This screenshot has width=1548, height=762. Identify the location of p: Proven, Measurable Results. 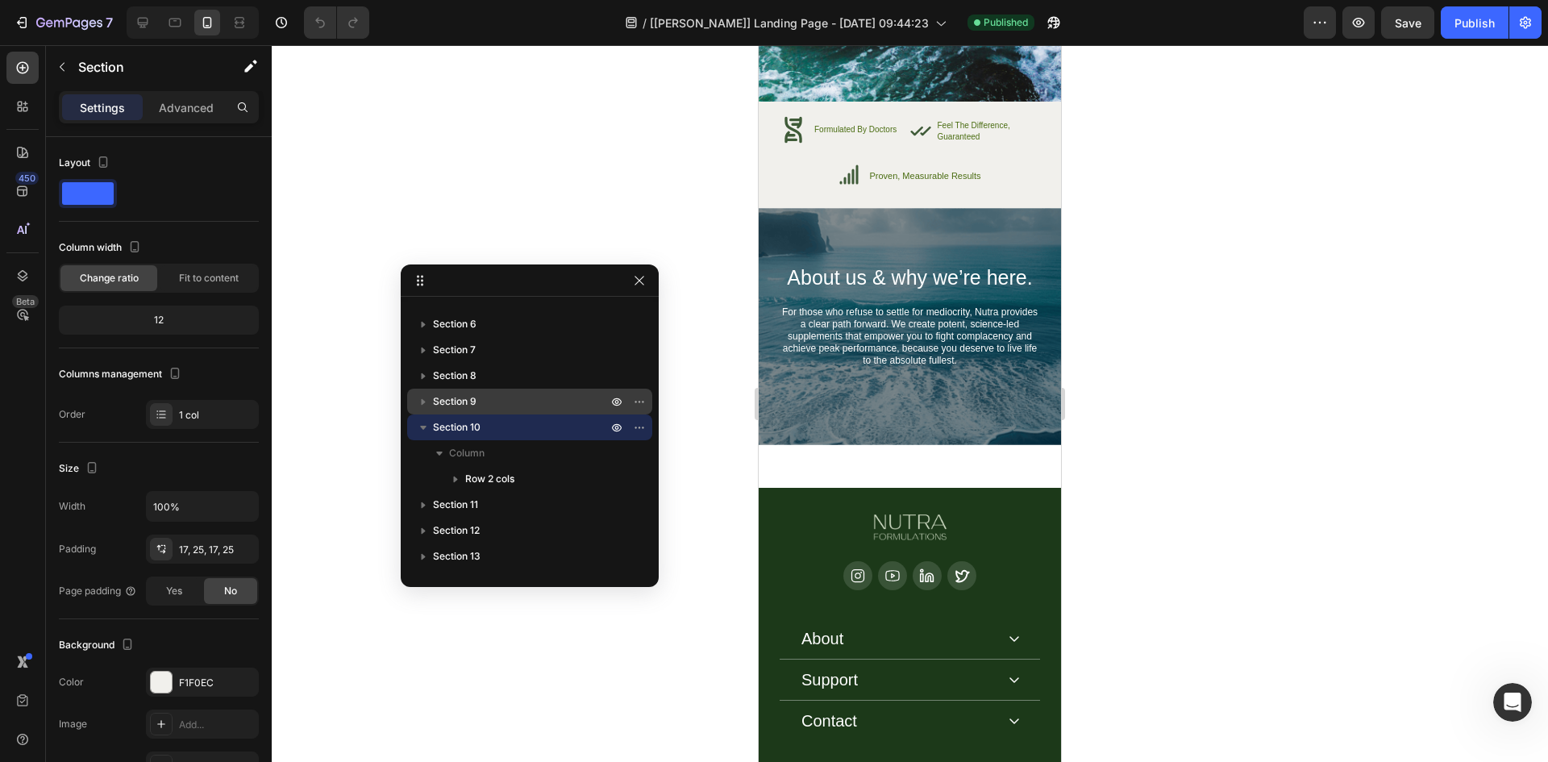
(166, 131).